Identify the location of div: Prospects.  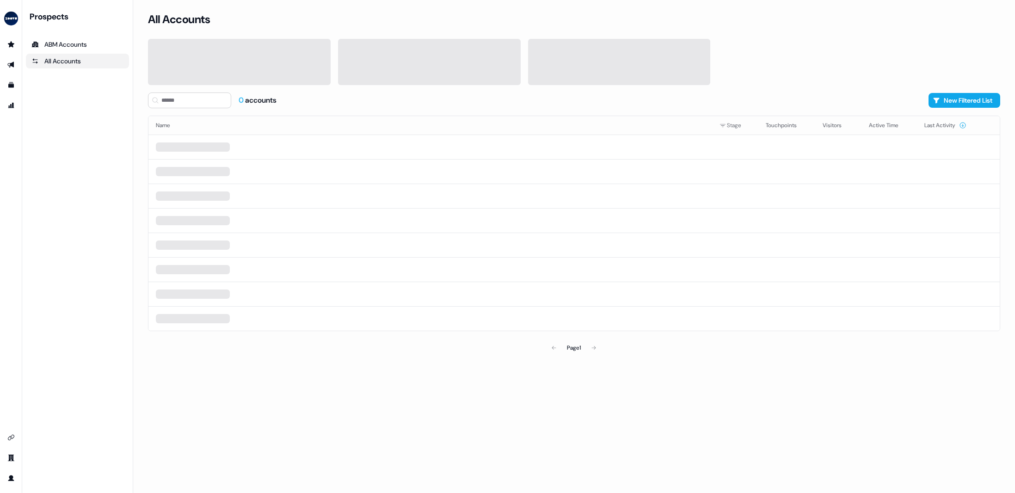
(79, 17).